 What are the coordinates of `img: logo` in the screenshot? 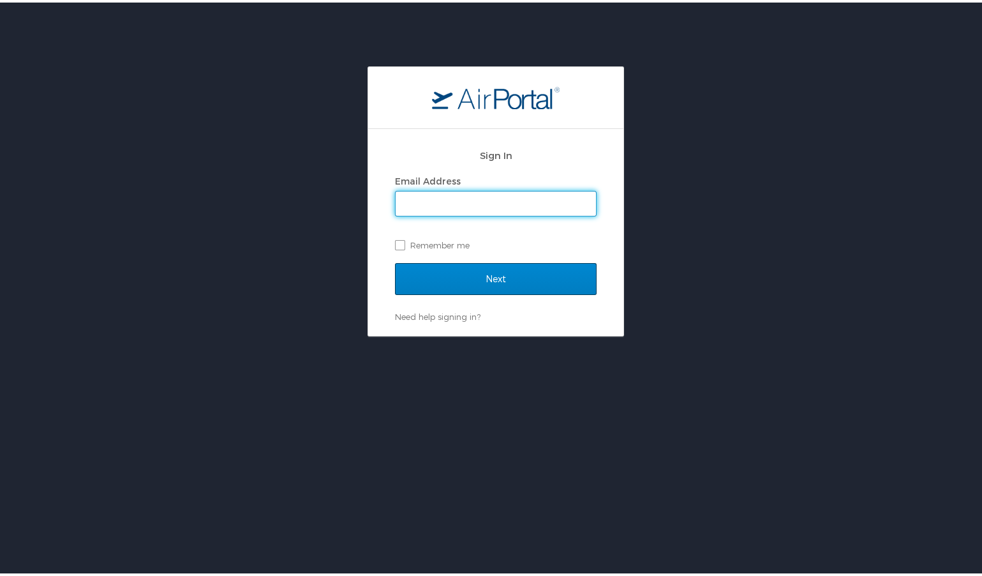 It's located at (496, 95).